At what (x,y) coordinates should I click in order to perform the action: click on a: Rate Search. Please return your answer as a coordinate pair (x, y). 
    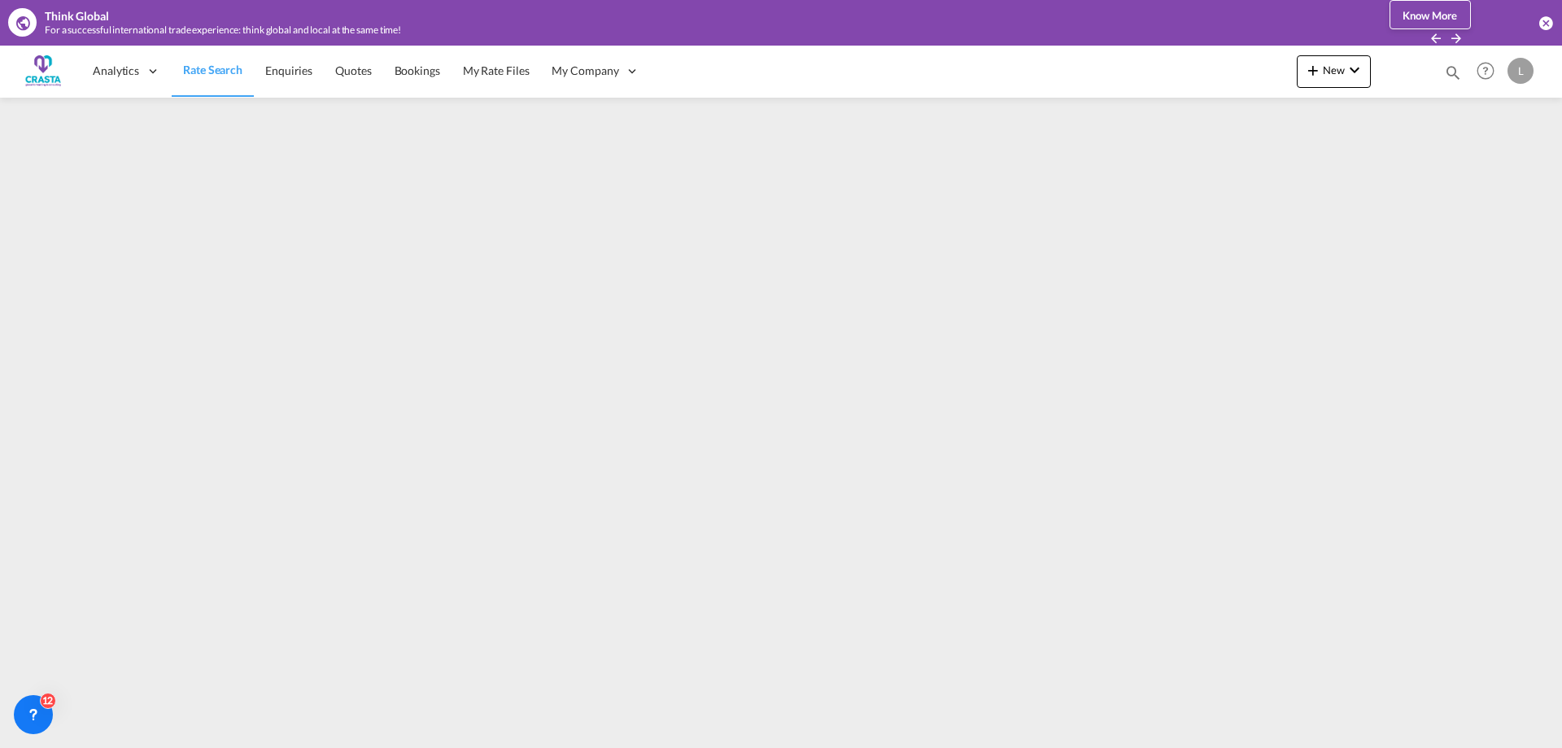
    Looking at the image, I should click on (212, 70).